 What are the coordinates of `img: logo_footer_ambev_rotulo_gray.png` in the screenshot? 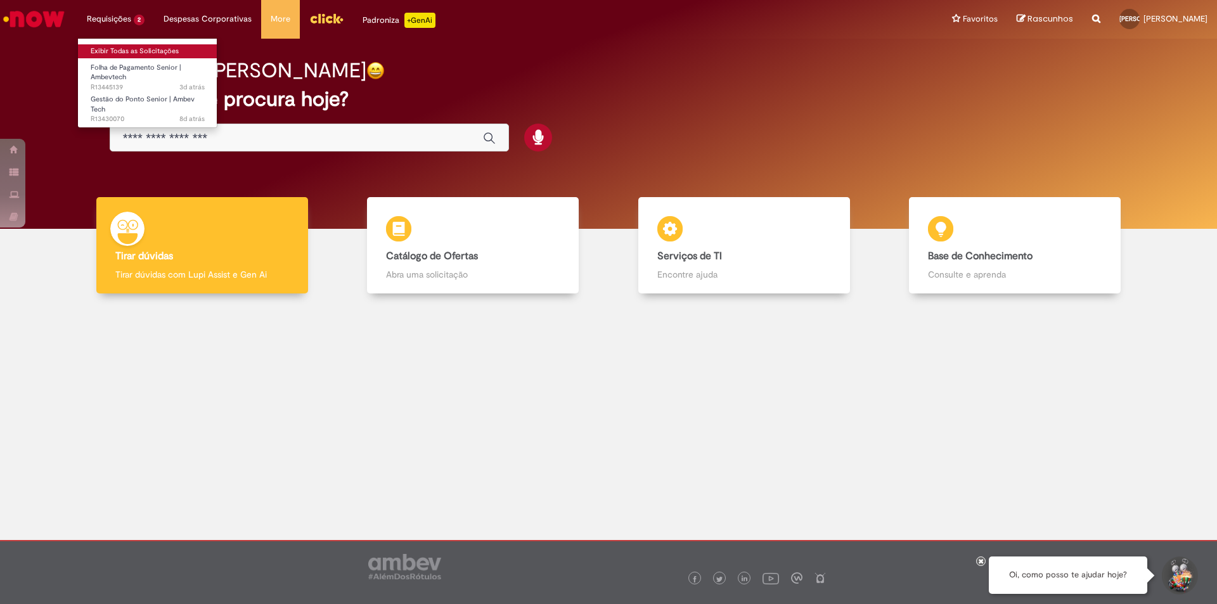 It's located at (404, 567).